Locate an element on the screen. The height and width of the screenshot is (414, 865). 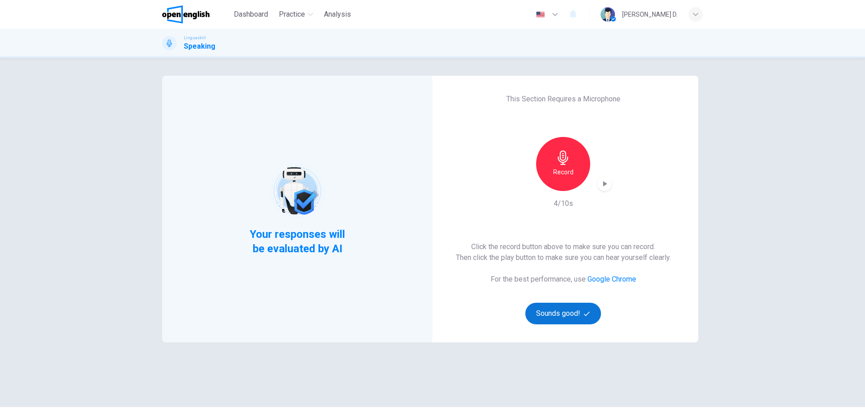
button: Record is located at coordinates (563, 164).